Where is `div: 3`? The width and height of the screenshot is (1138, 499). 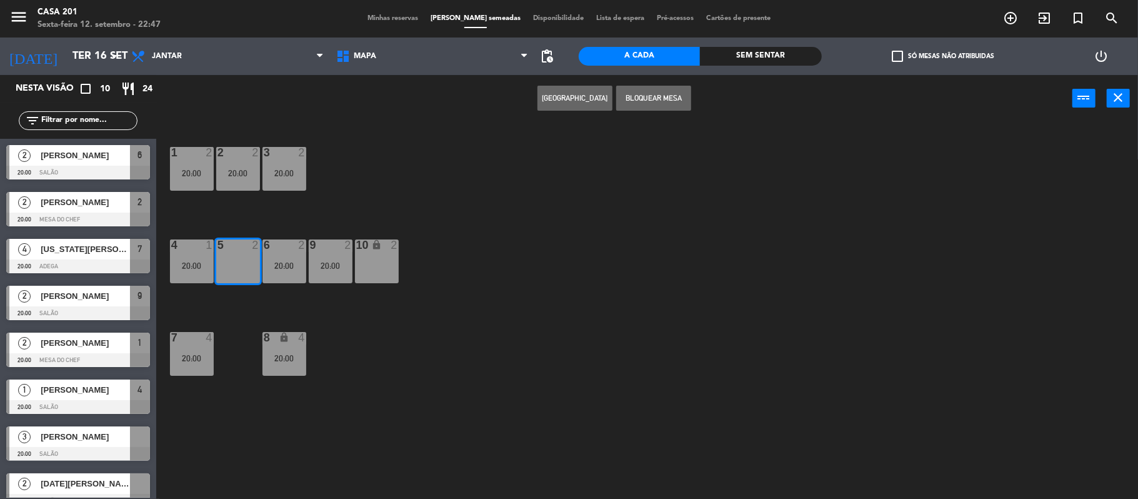 div: 3 is located at coordinates (264, 153).